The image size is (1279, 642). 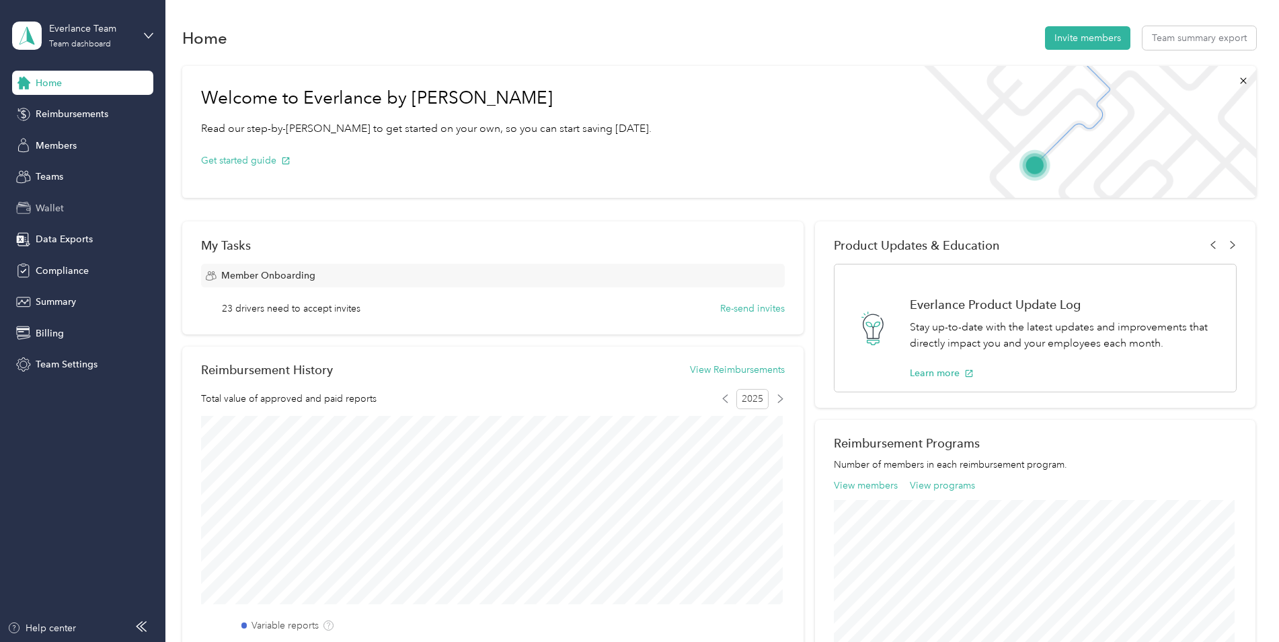 I want to click on button: View members, so click(x=866, y=485).